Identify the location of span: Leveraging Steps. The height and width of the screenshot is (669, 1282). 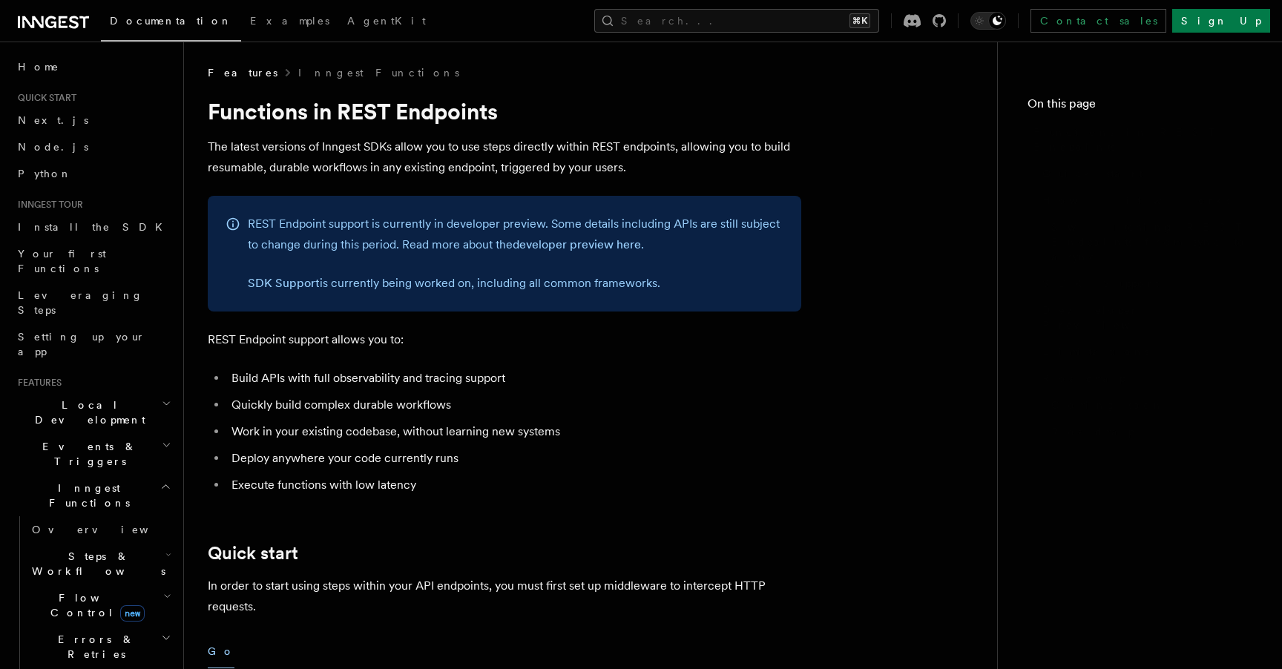
(80, 303).